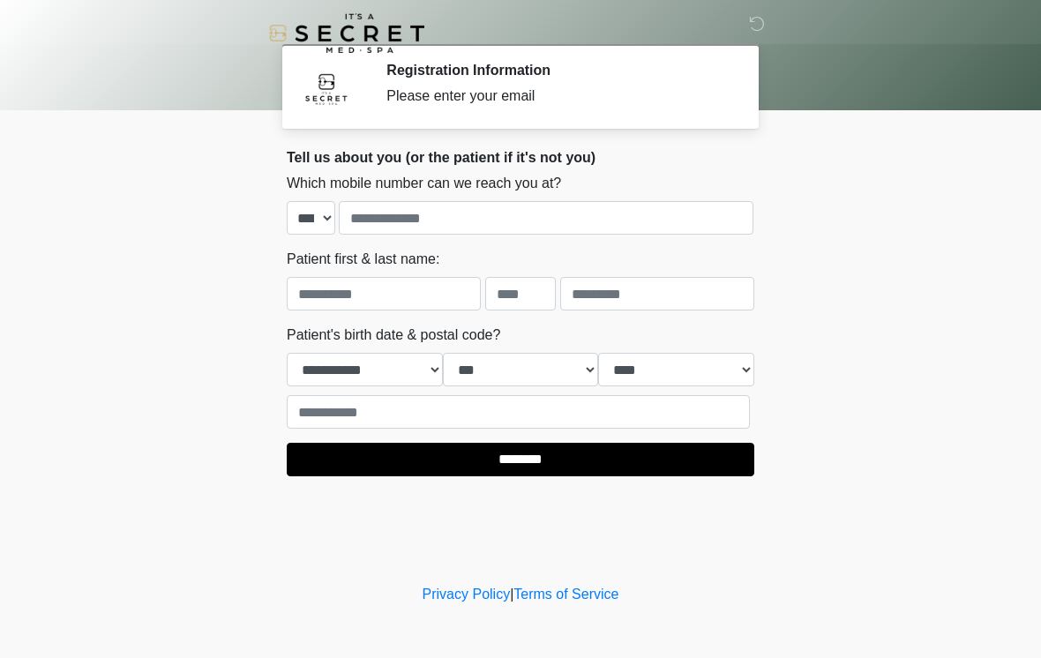 The image size is (1041, 658). Describe the element at coordinates (467, 594) in the screenshot. I see `a: Privacy Policy` at that location.